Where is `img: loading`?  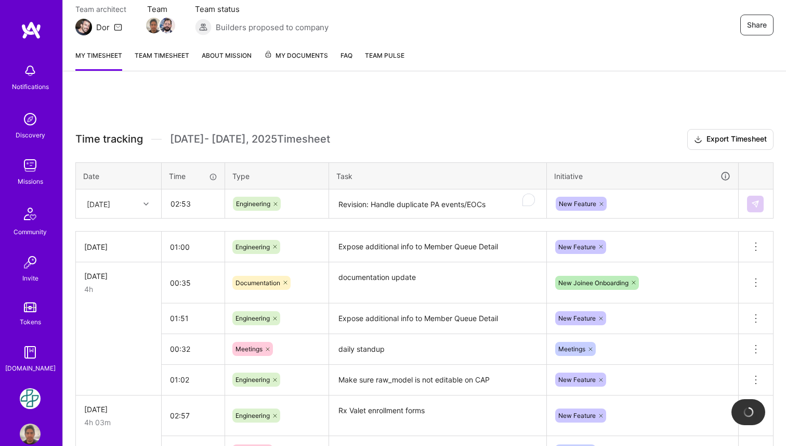
img: loading is located at coordinates (748, 412).